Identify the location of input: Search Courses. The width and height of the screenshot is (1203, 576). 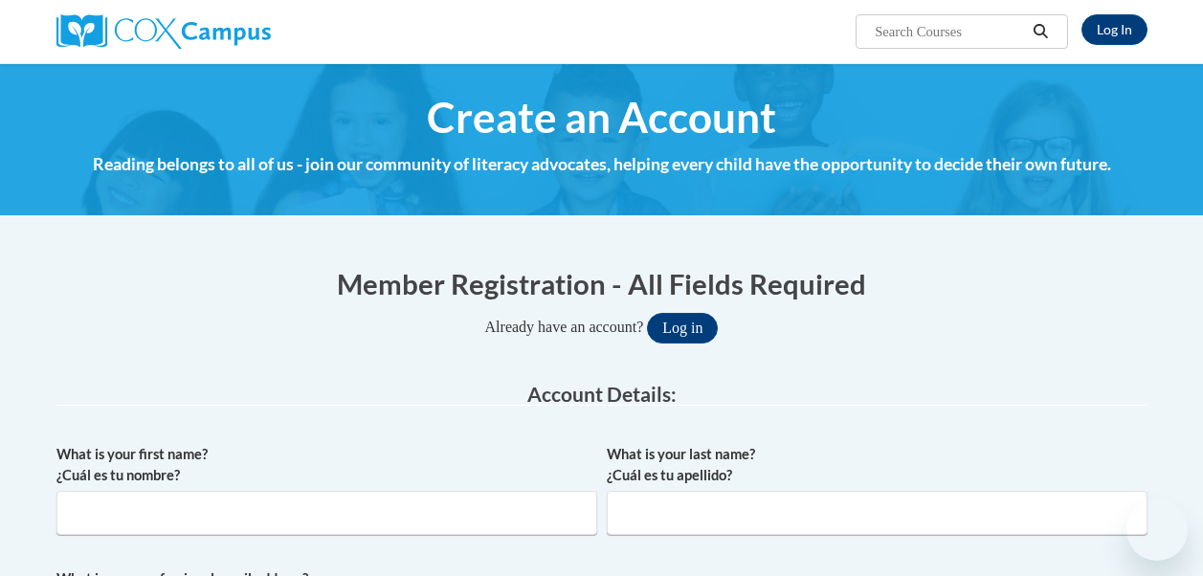
(949, 32).